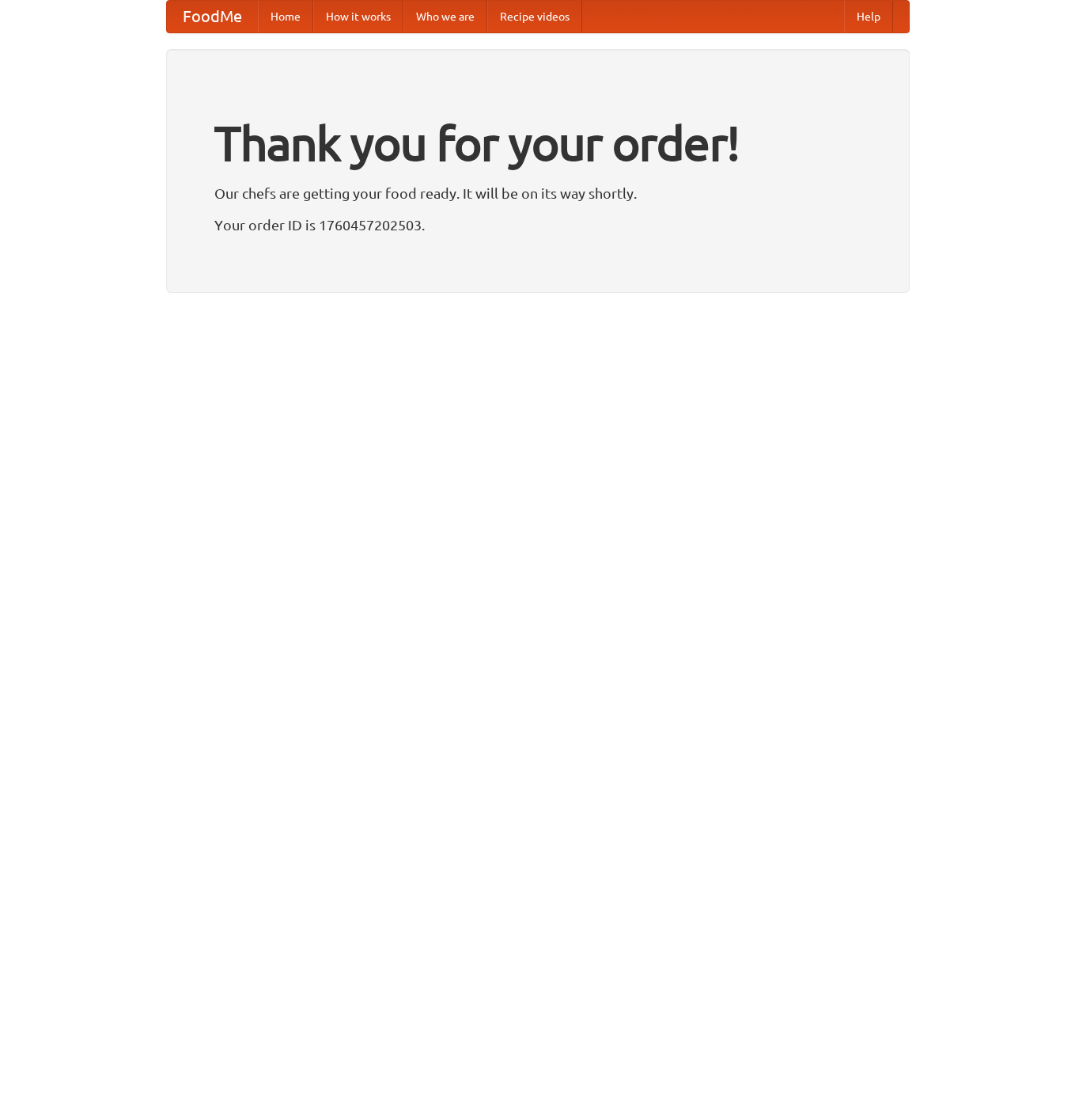  What do you see at coordinates (358, 16) in the screenshot?
I see `a: How it works` at bounding box center [358, 16].